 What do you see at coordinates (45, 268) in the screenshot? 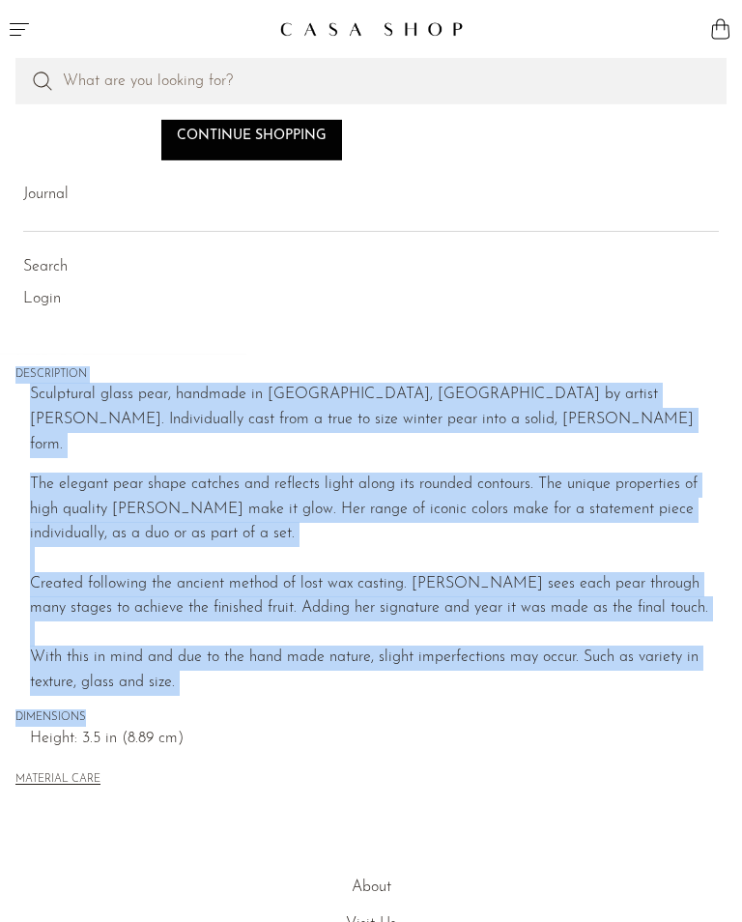
I see `a: Search` at bounding box center [45, 268].